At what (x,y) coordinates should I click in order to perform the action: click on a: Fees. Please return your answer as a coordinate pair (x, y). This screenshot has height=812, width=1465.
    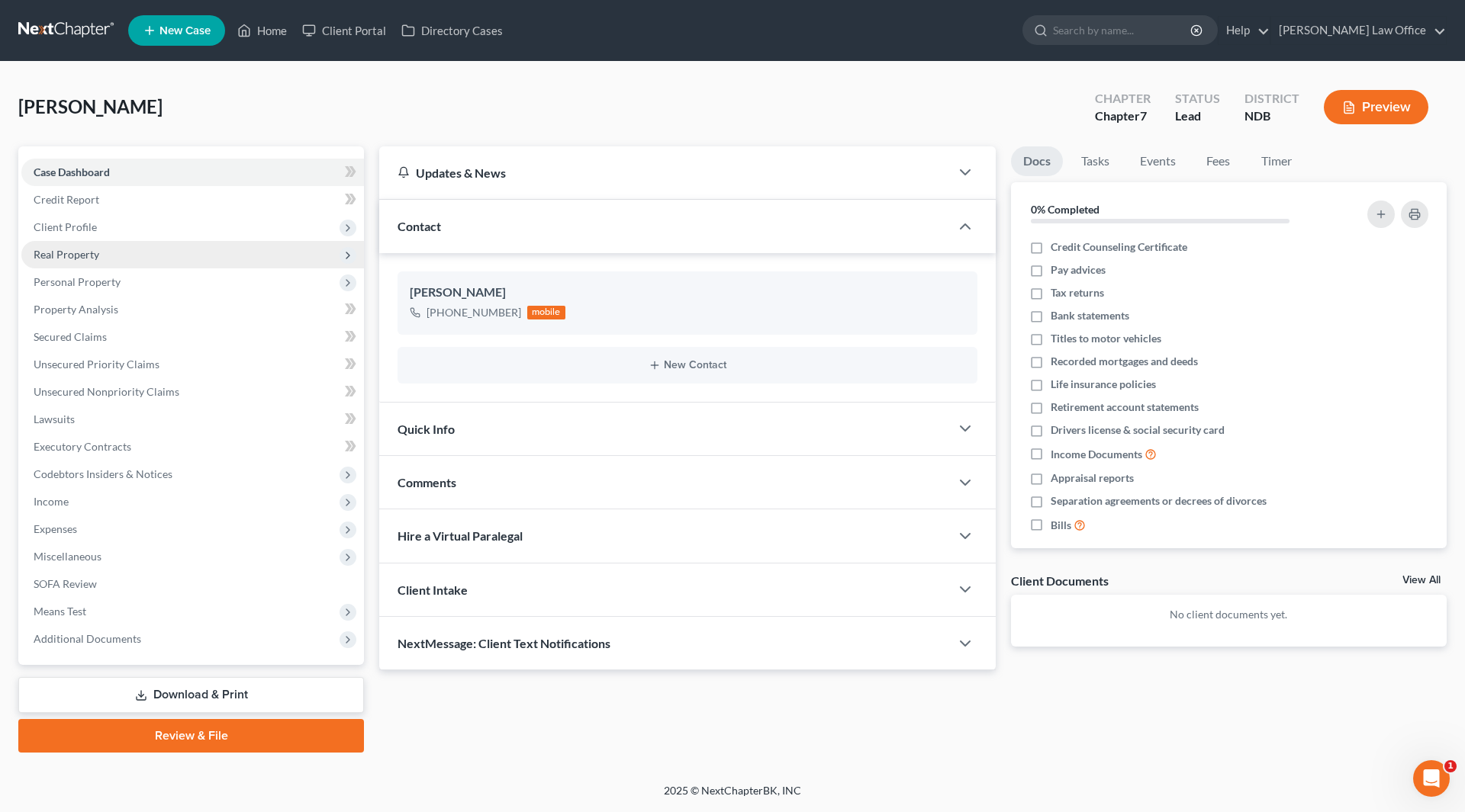
    Looking at the image, I should click on (1218, 161).